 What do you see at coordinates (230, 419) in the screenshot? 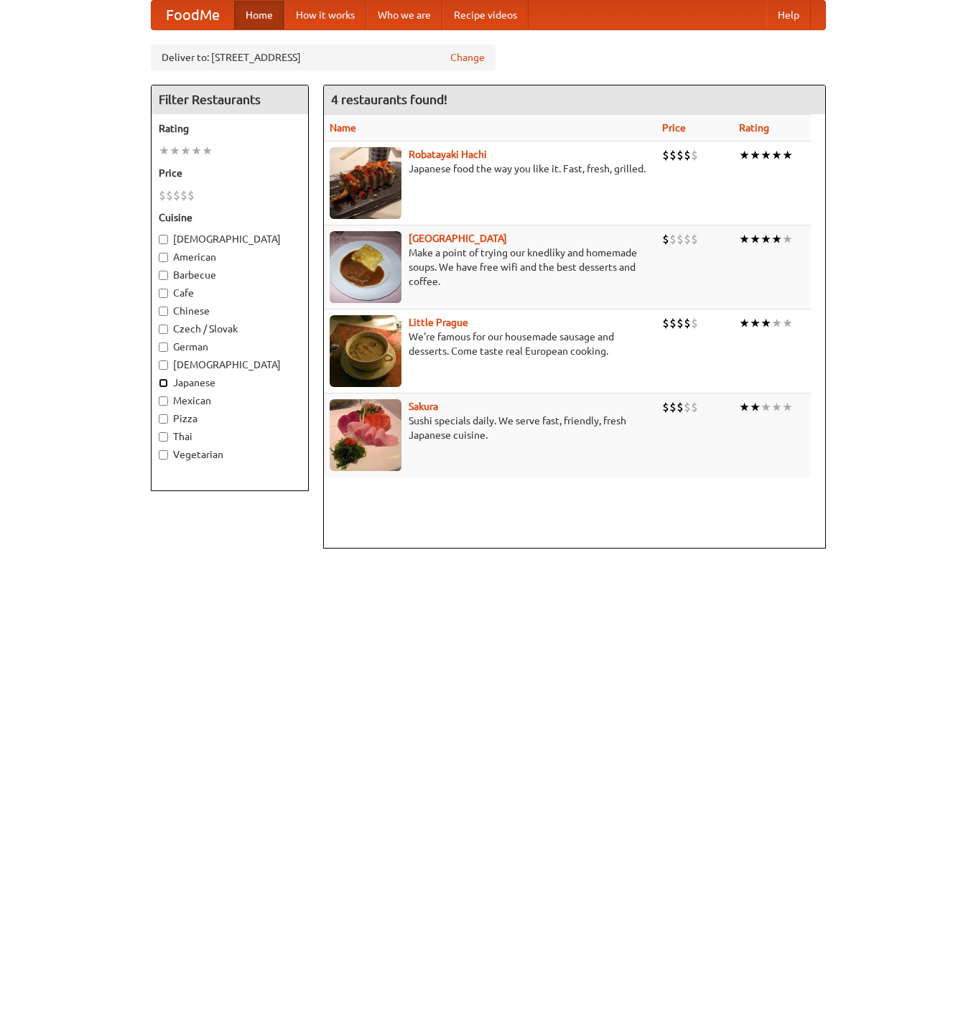
I see `label: Pizza` at bounding box center [230, 419].